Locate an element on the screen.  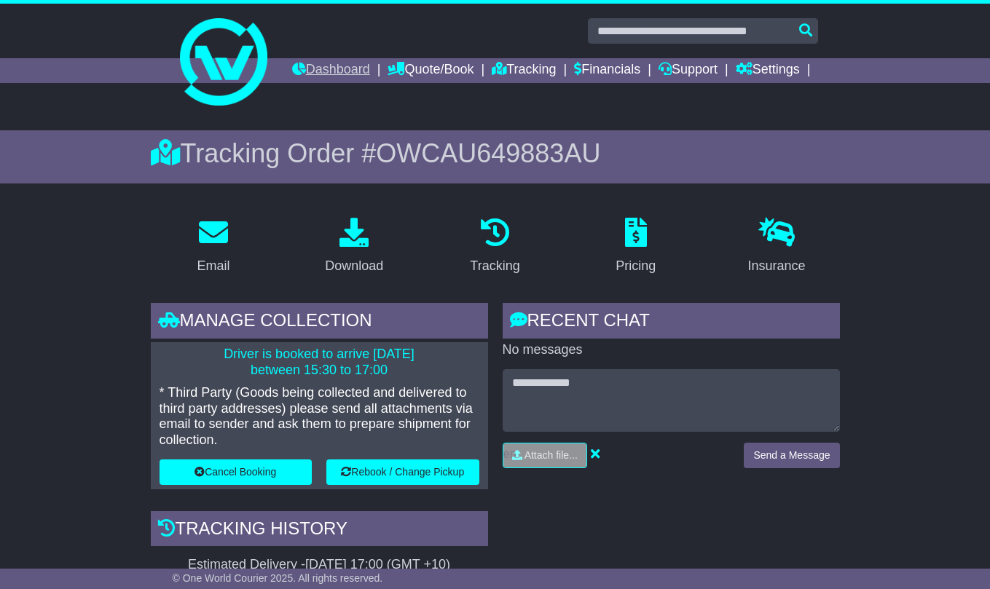
span: © One World Courier 2025. All rights reserved. is located at coordinates (277, 578).